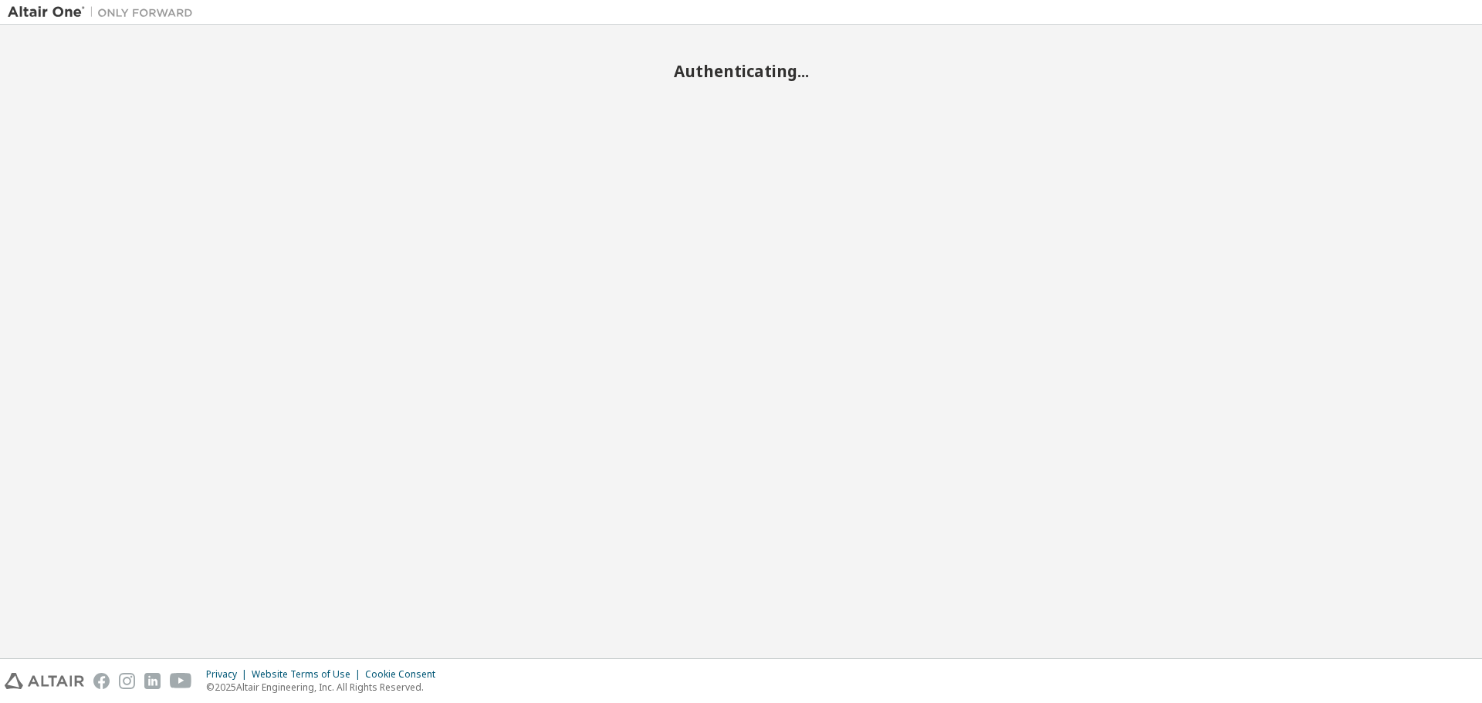 The image size is (1482, 703). I want to click on img: facebook.svg, so click(101, 681).